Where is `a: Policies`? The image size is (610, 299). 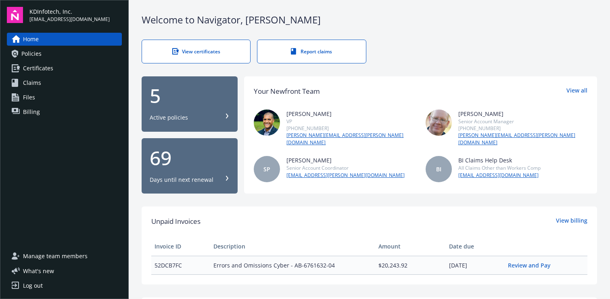
a: Policies is located at coordinates (64, 54).